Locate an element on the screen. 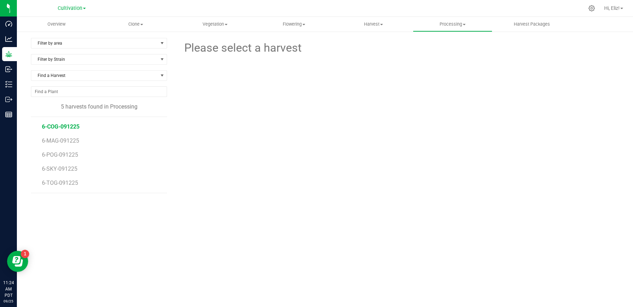  inline-svg: Reports is located at coordinates (9, 115).